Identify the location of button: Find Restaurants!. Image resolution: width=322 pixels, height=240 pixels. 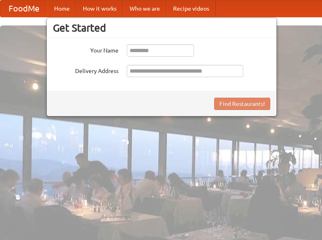
(242, 104).